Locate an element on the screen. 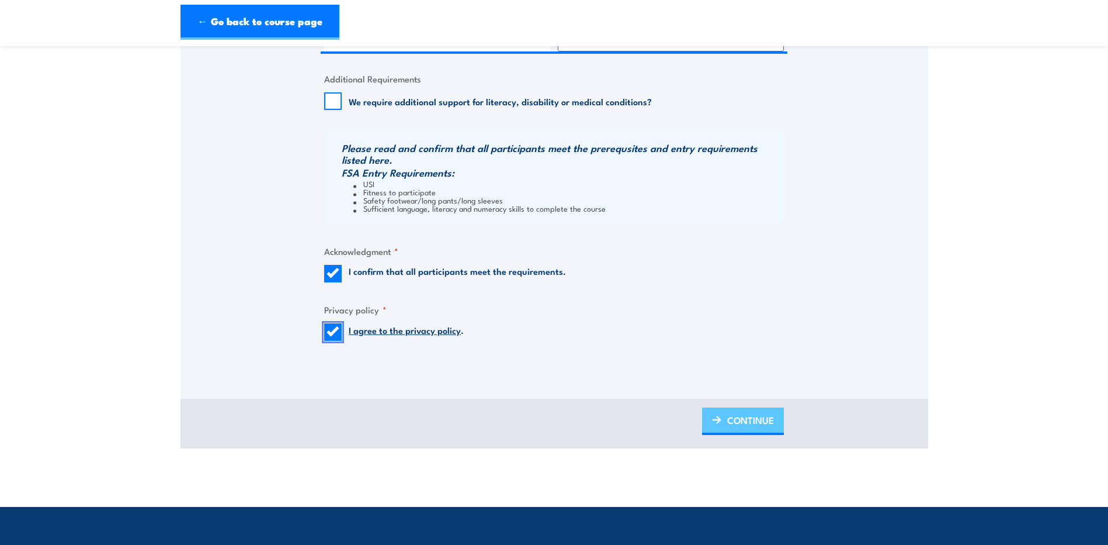  span: CONTINUE is located at coordinates (751, 420).